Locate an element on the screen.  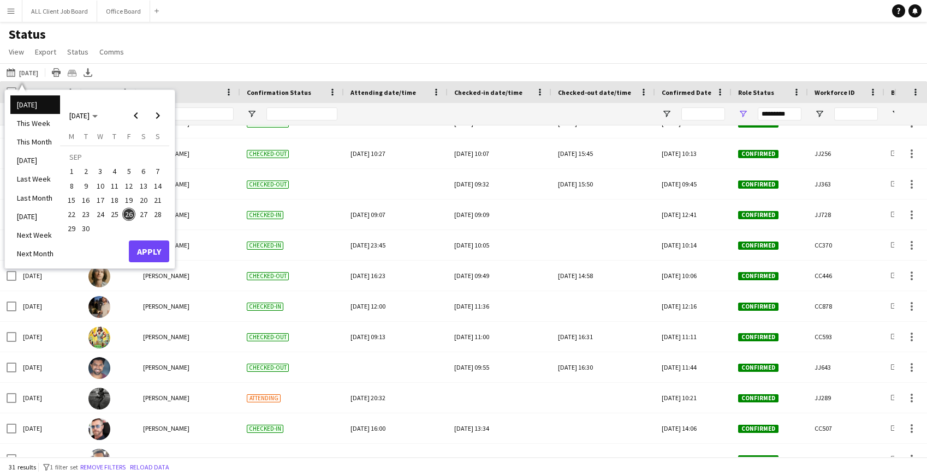
button: 24-09-2025 is located at coordinates (100, 214).